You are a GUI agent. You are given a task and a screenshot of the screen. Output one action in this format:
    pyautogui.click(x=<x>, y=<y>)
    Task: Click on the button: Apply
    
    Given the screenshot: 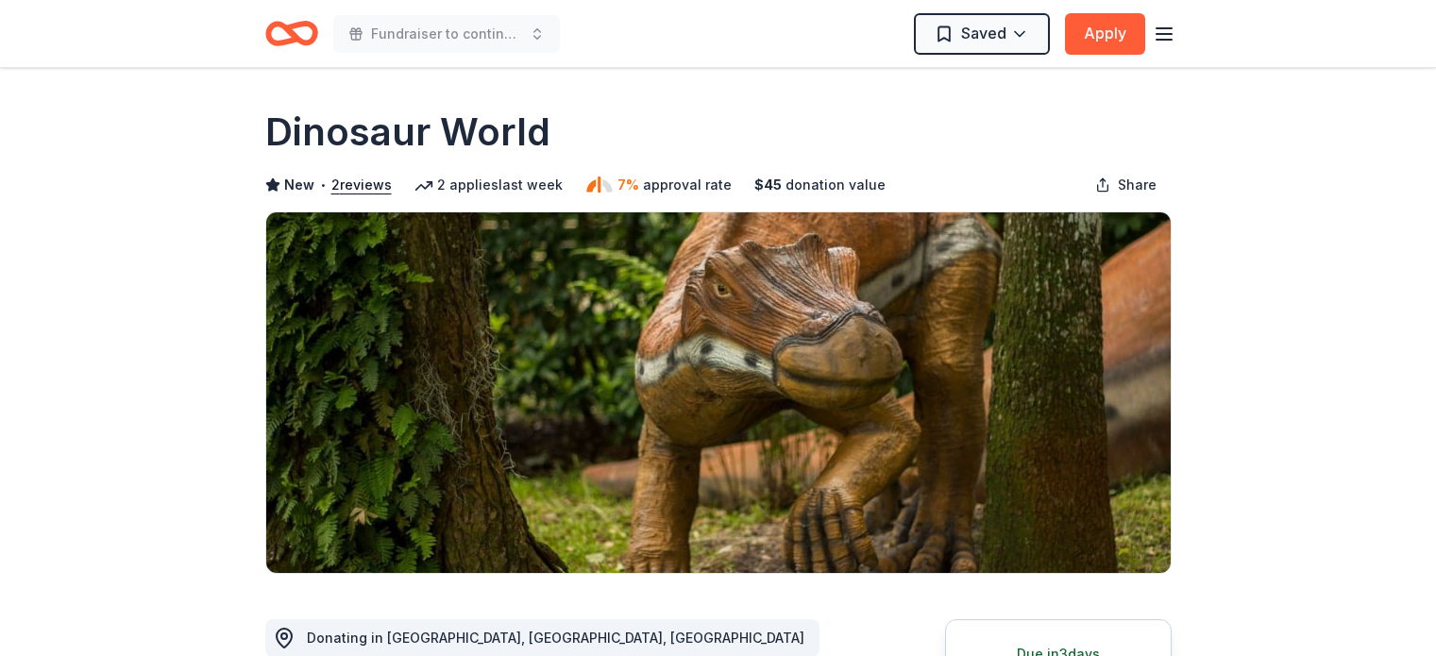 What is the action you would take?
    pyautogui.click(x=1104, y=34)
    